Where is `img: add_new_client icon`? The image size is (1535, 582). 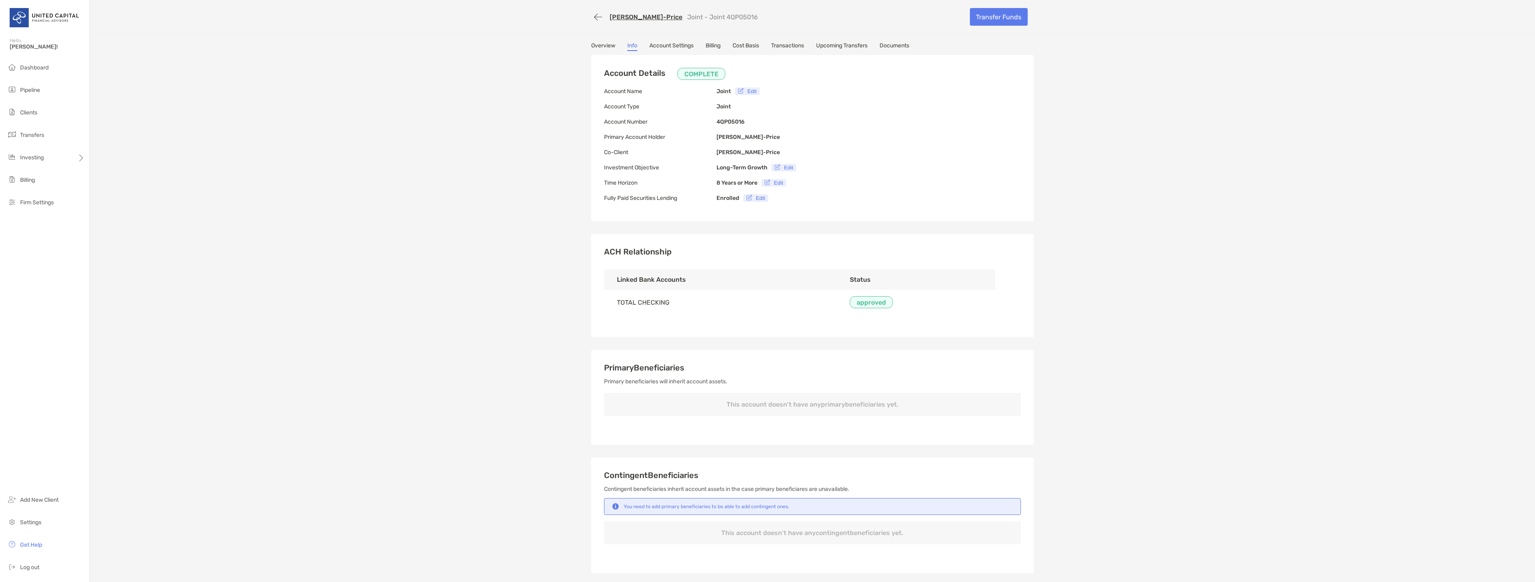
img: add_new_client icon is located at coordinates (12, 500).